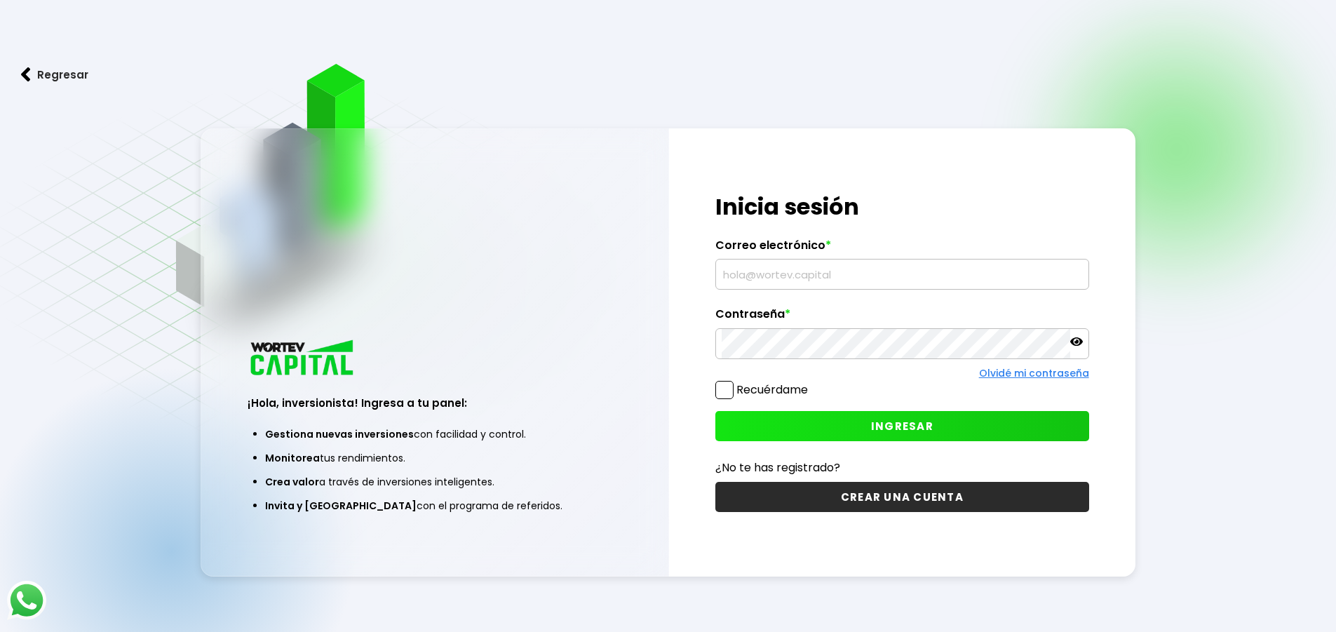  I want to click on li: con el programa de referidos., so click(434, 506).